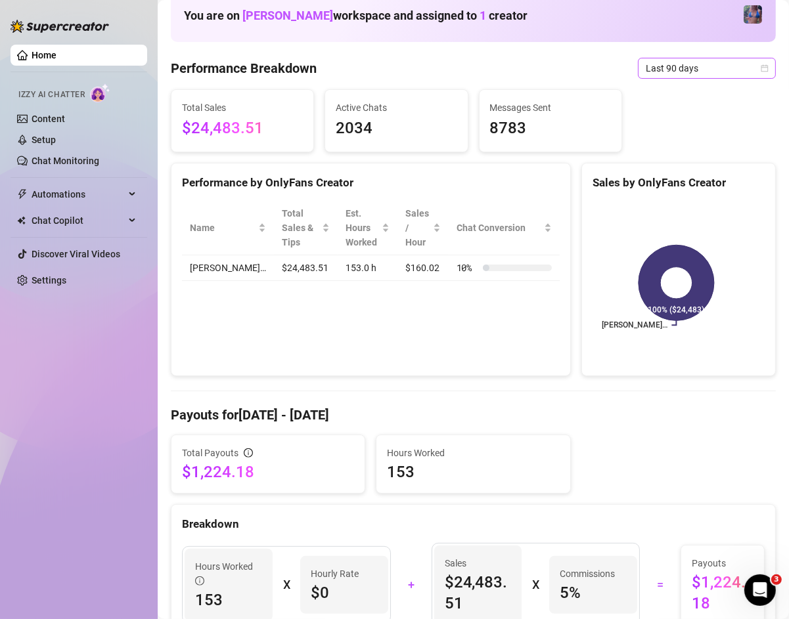 The width and height of the screenshot is (789, 619). What do you see at coordinates (49, 280) in the screenshot?
I see `a: Settings` at bounding box center [49, 280].